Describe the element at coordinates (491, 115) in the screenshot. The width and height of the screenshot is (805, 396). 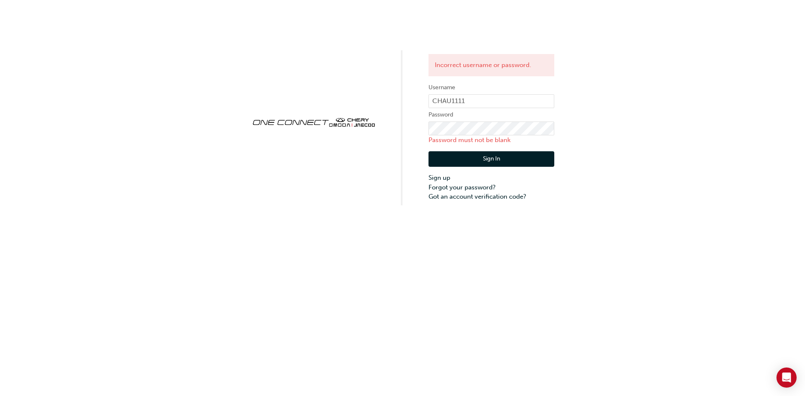
I see `label: Password` at that location.